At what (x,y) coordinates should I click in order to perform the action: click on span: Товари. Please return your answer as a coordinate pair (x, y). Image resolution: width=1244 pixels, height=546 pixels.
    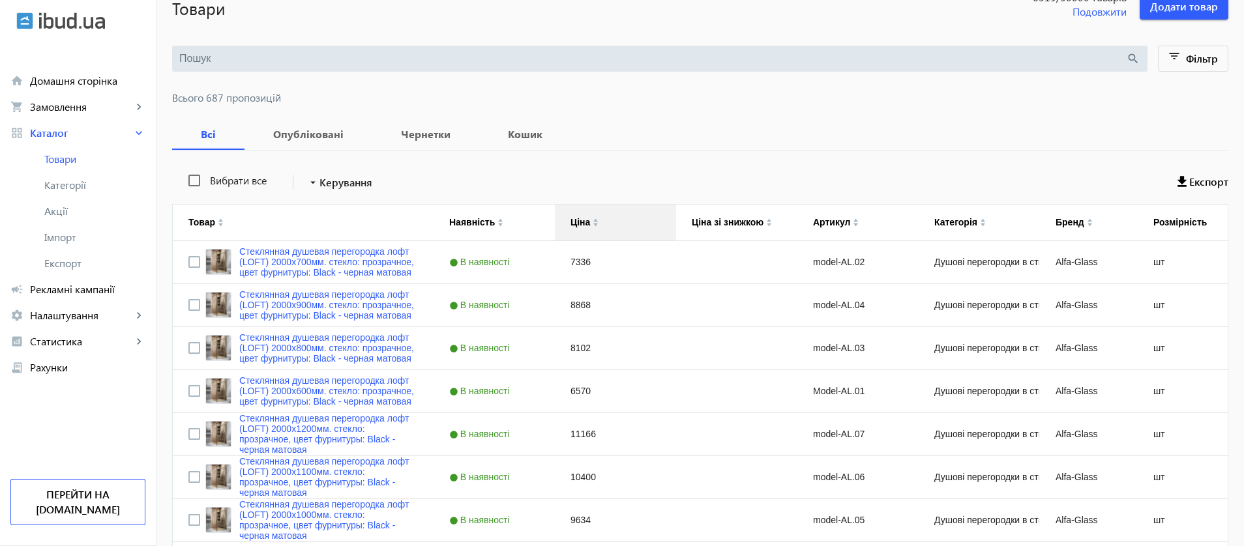
    Looking at the image, I should click on (95, 159).